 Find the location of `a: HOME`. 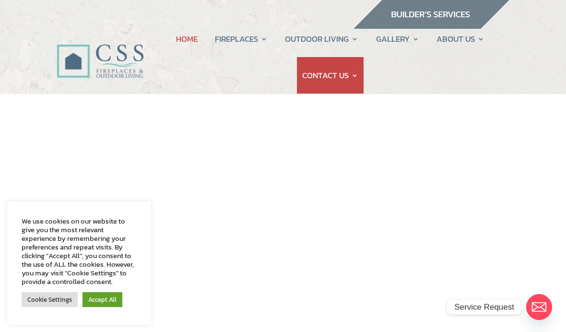

a: HOME is located at coordinates (187, 39).